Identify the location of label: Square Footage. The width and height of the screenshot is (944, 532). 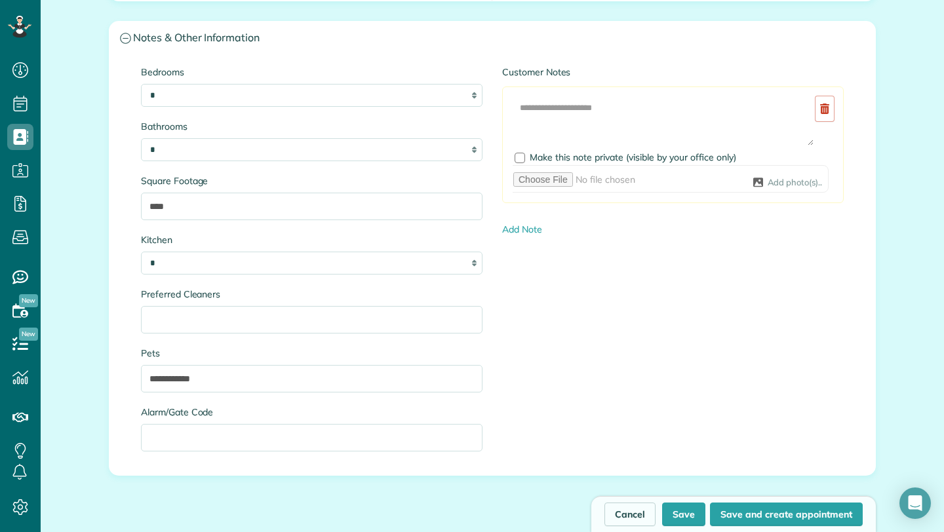
(311, 181).